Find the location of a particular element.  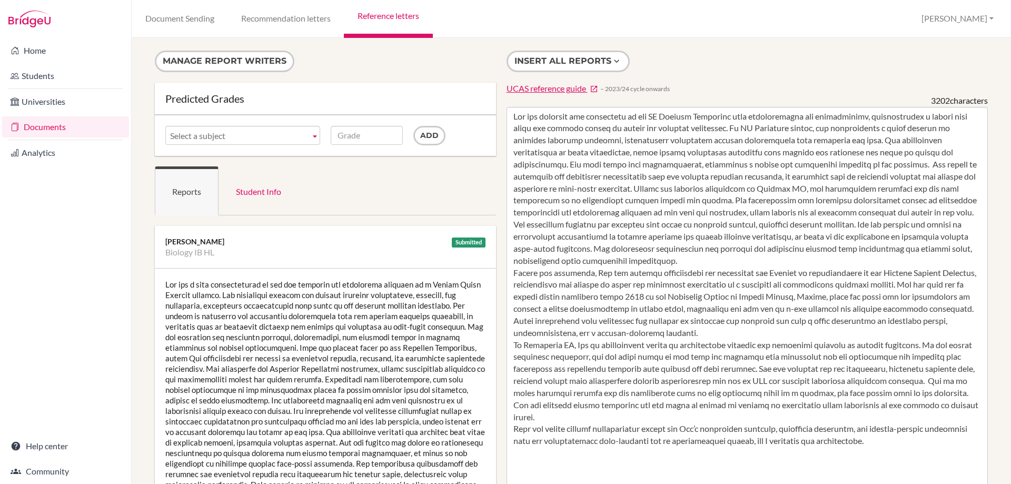

span: − 2023/24 cycle onwards is located at coordinates (635, 89).